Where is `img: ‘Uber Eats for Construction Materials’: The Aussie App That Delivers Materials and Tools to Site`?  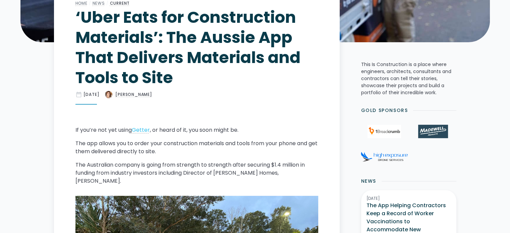
img: ‘Uber Eats for Construction Materials’: The Aussie App That Delivers Materials and Tools to Site is located at coordinates (109, 95).